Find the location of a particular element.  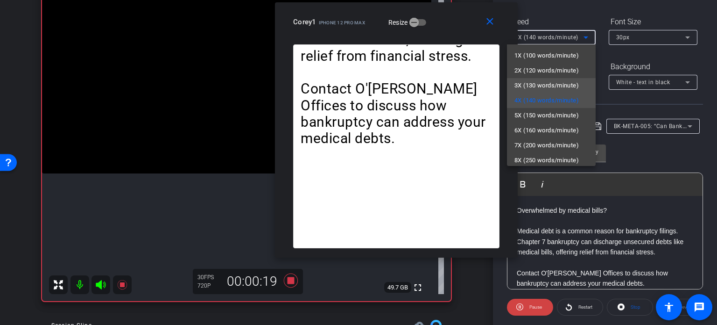

span: 4X (140 words/minute) is located at coordinates (547, 100).